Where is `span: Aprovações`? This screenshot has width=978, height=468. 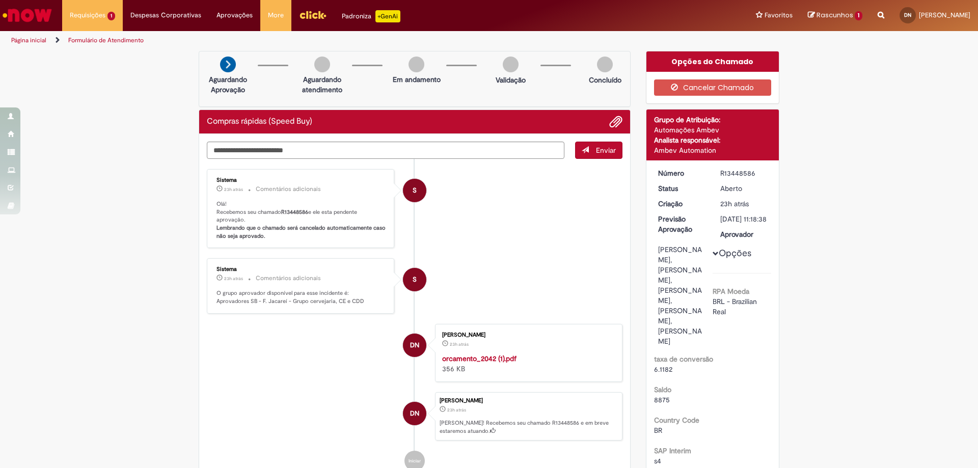
span: Aprovações is located at coordinates (234, 15).